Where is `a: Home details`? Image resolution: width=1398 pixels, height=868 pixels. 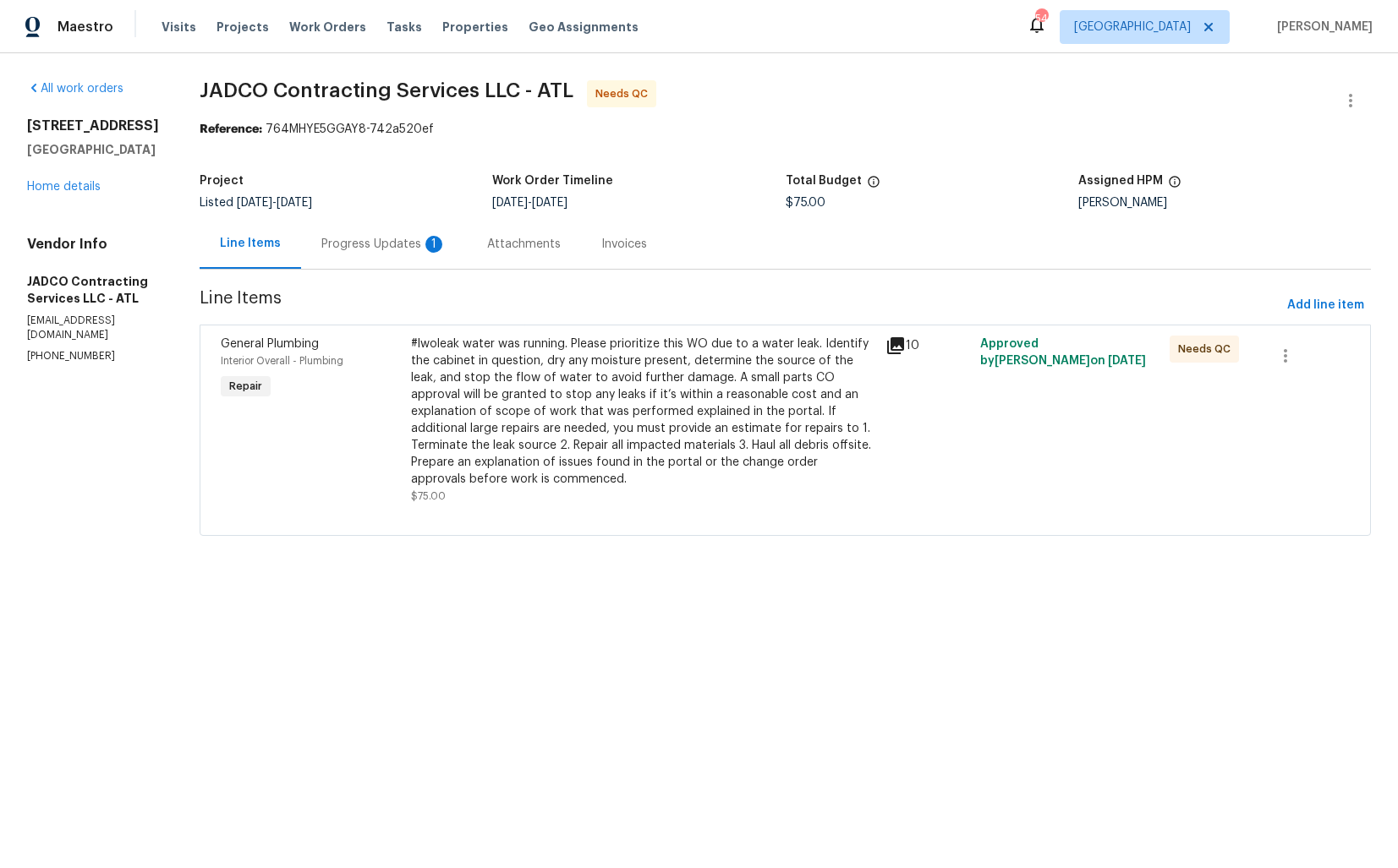
a: Home details is located at coordinates (64, 187).